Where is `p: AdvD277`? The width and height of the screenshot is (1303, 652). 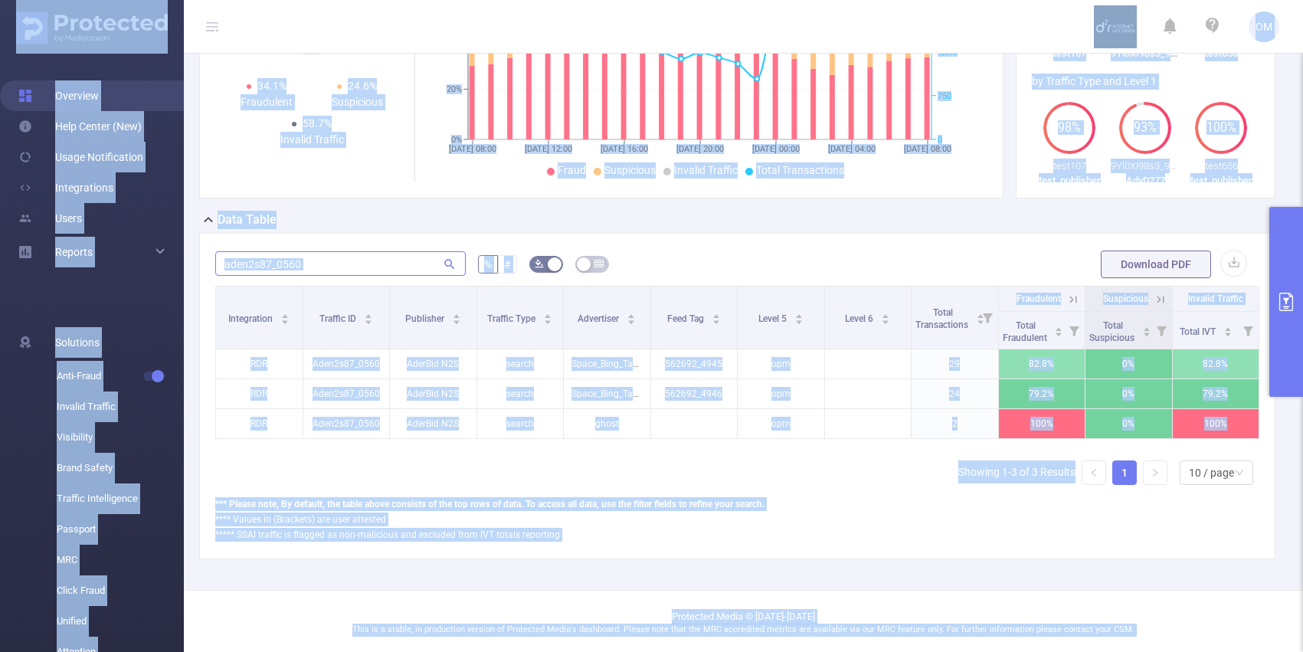 p: AdvD277 is located at coordinates (1145, 181).